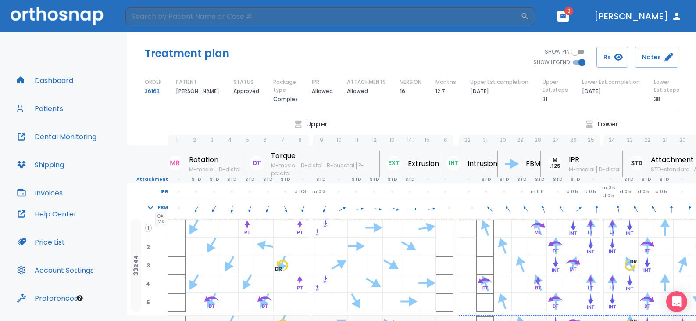  What do you see at coordinates (579, 208) in the screenshot?
I see `span: 50°` at bounding box center [579, 208].